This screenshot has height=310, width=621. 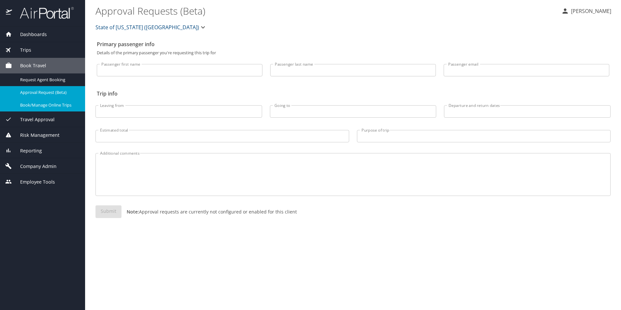 I want to click on span: Dashboards, so click(x=29, y=34).